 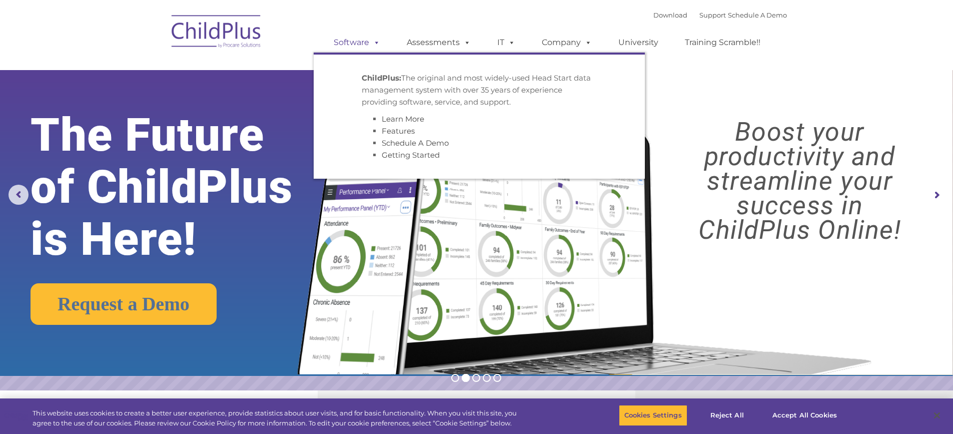 I want to click on span: Last name, so click(x=154, y=70).